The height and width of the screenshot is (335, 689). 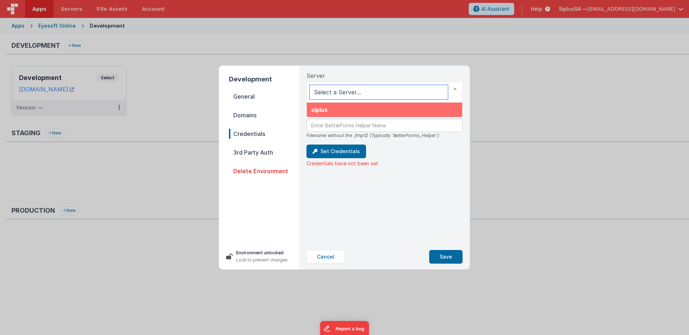 I want to click on span: siplus, so click(x=319, y=110).